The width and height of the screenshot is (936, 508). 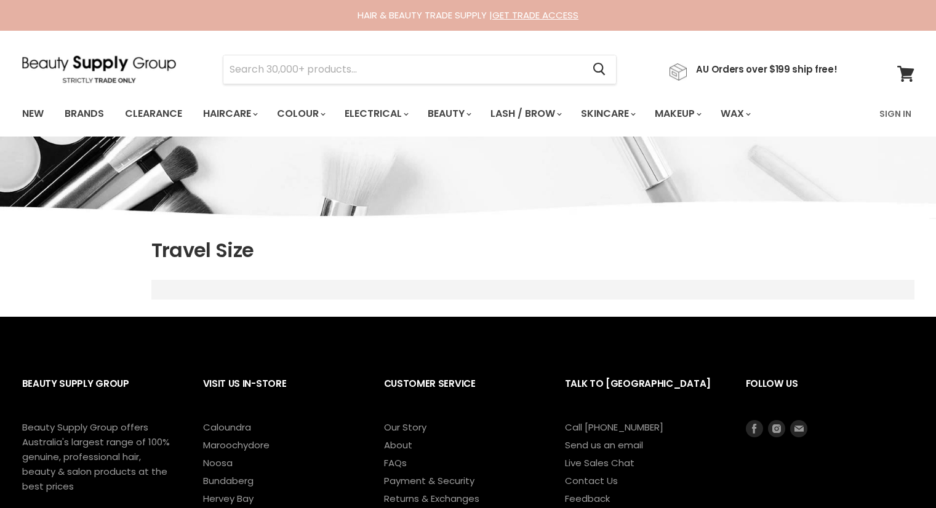 I want to click on a: Lash / Brow, so click(x=525, y=114).